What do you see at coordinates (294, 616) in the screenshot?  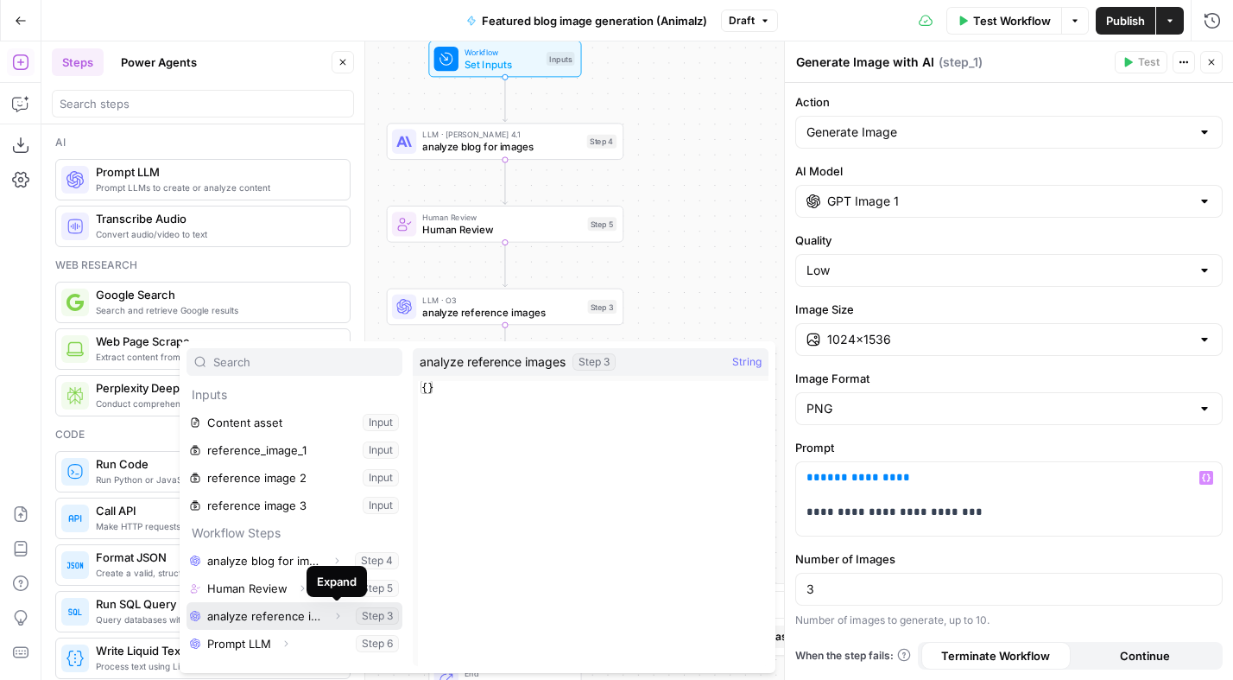 I see `button: Select variable analyze reference images` at bounding box center [294, 616].